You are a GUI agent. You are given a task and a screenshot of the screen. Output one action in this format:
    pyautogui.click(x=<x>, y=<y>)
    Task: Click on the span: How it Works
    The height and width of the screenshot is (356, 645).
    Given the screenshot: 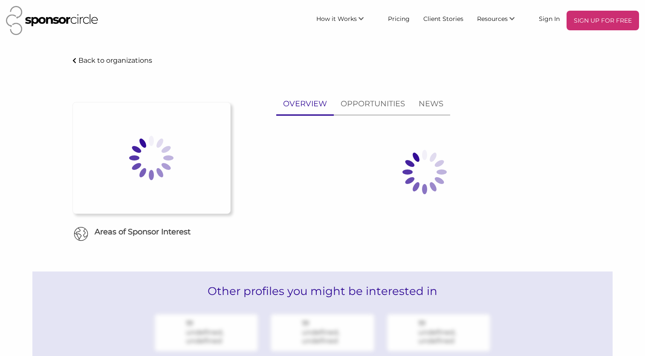 What is the action you would take?
    pyautogui.click(x=336, y=19)
    